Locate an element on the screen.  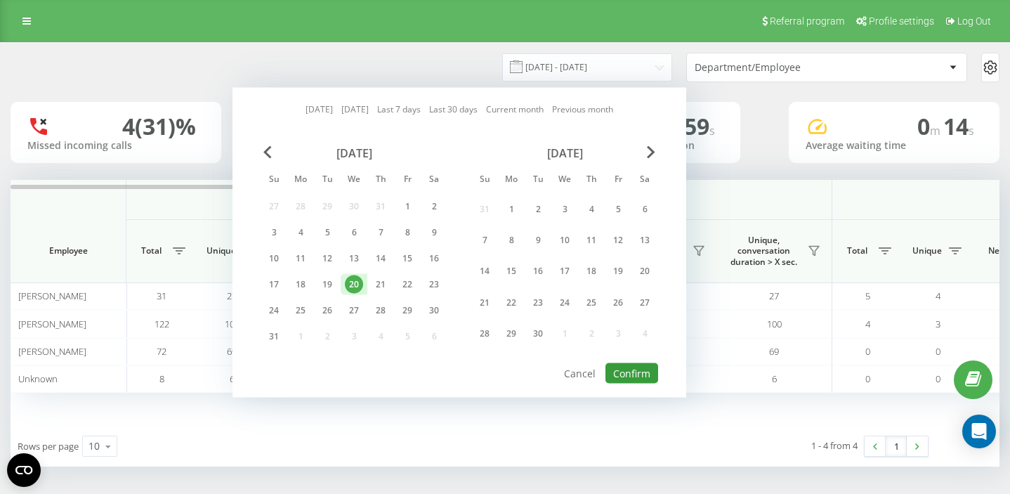
div: 30 is located at coordinates (538, 334).